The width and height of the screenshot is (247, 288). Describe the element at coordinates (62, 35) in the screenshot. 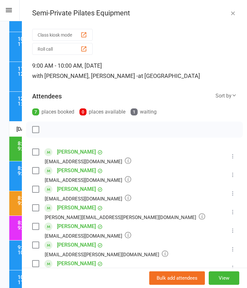

I see `button: Class kiosk mode` at that location.